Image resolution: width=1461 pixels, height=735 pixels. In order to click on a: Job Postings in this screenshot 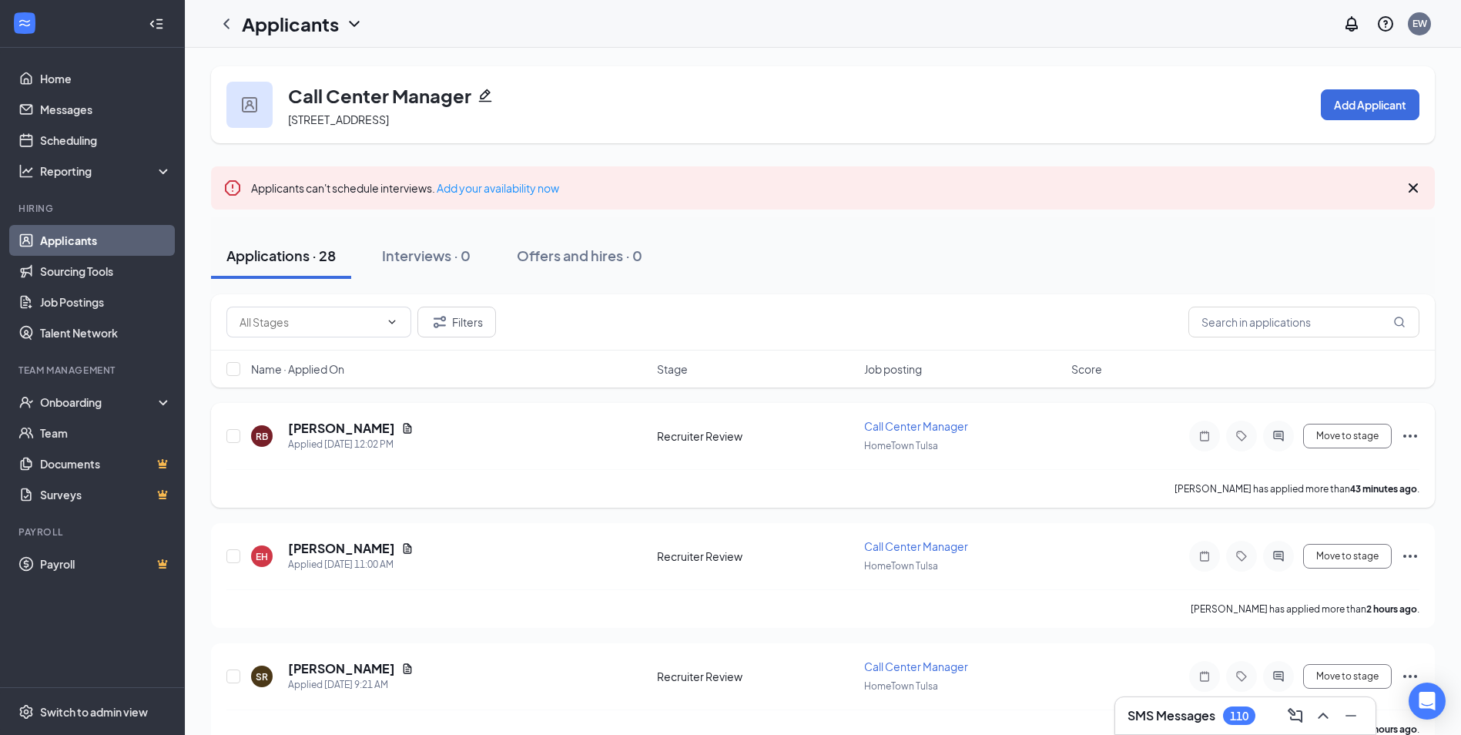, I will do `click(105, 302)`.